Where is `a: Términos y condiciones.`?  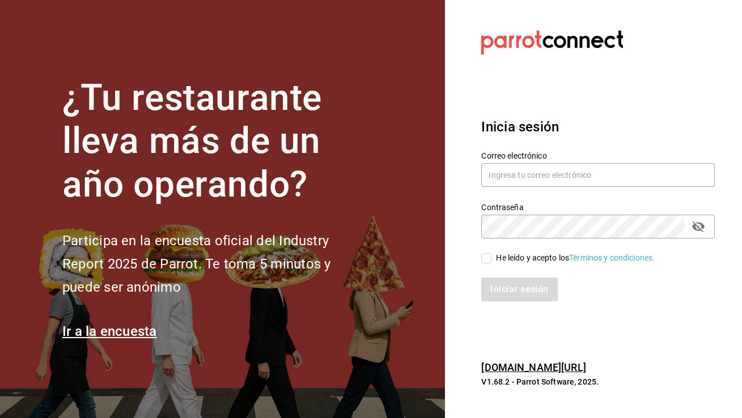
a: Términos y condiciones. is located at coordinates (612, 258).